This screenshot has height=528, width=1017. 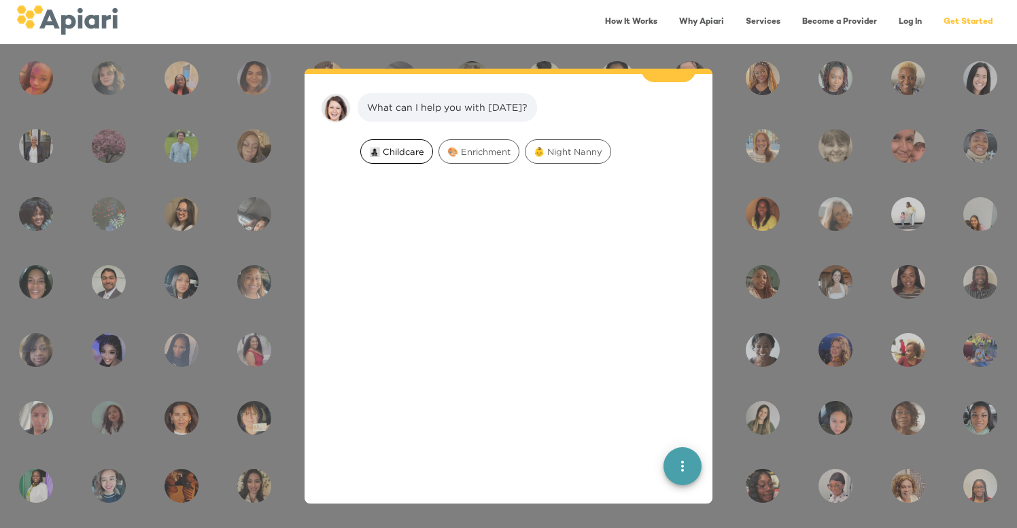 I want to click on a: Why Apiari, so click(x=702, y=22).